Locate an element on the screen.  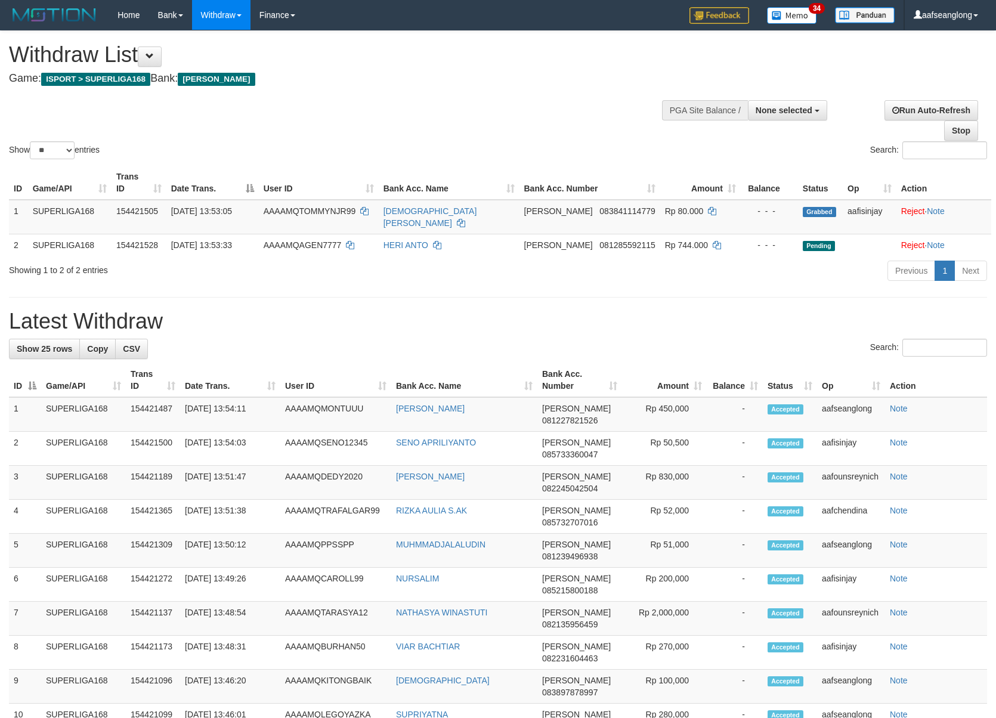
th: Game/API: activate to sort column ascending is located at coordinates (70, 183).